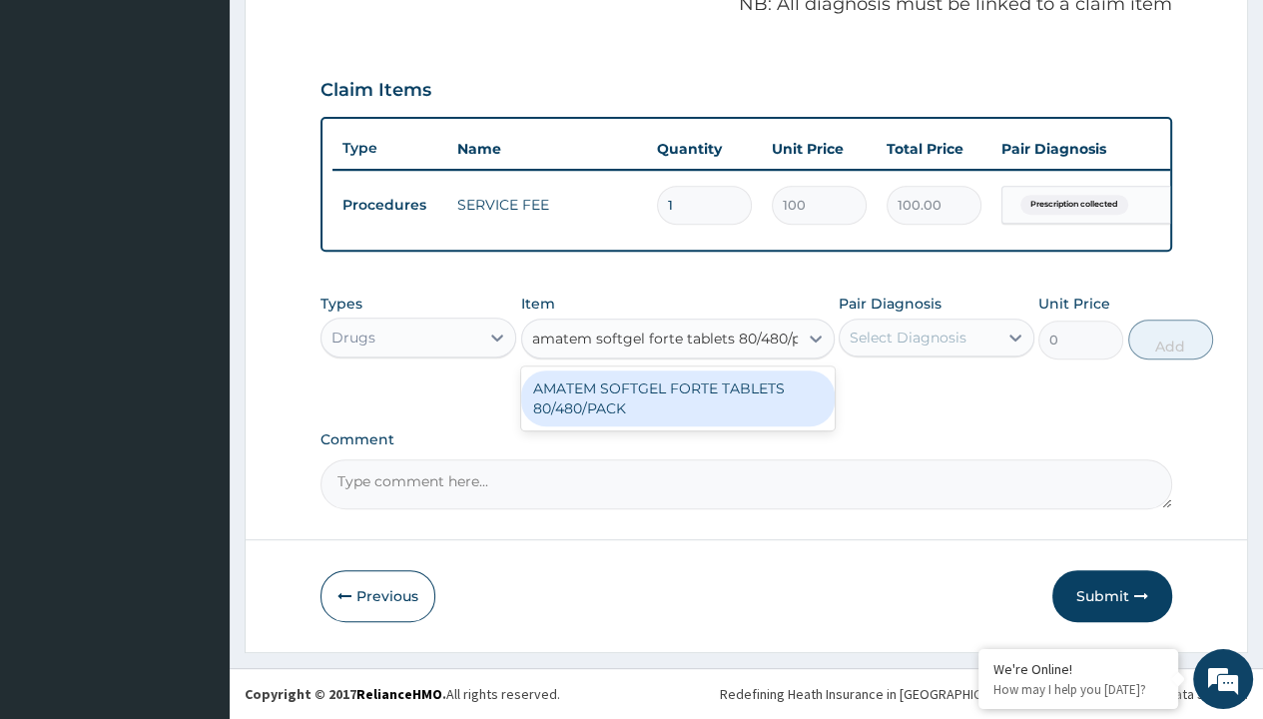 Image resolution: width=1263 pixels, height=719 pixels. I want to click on div: Chat with us now, so click(220, 125).